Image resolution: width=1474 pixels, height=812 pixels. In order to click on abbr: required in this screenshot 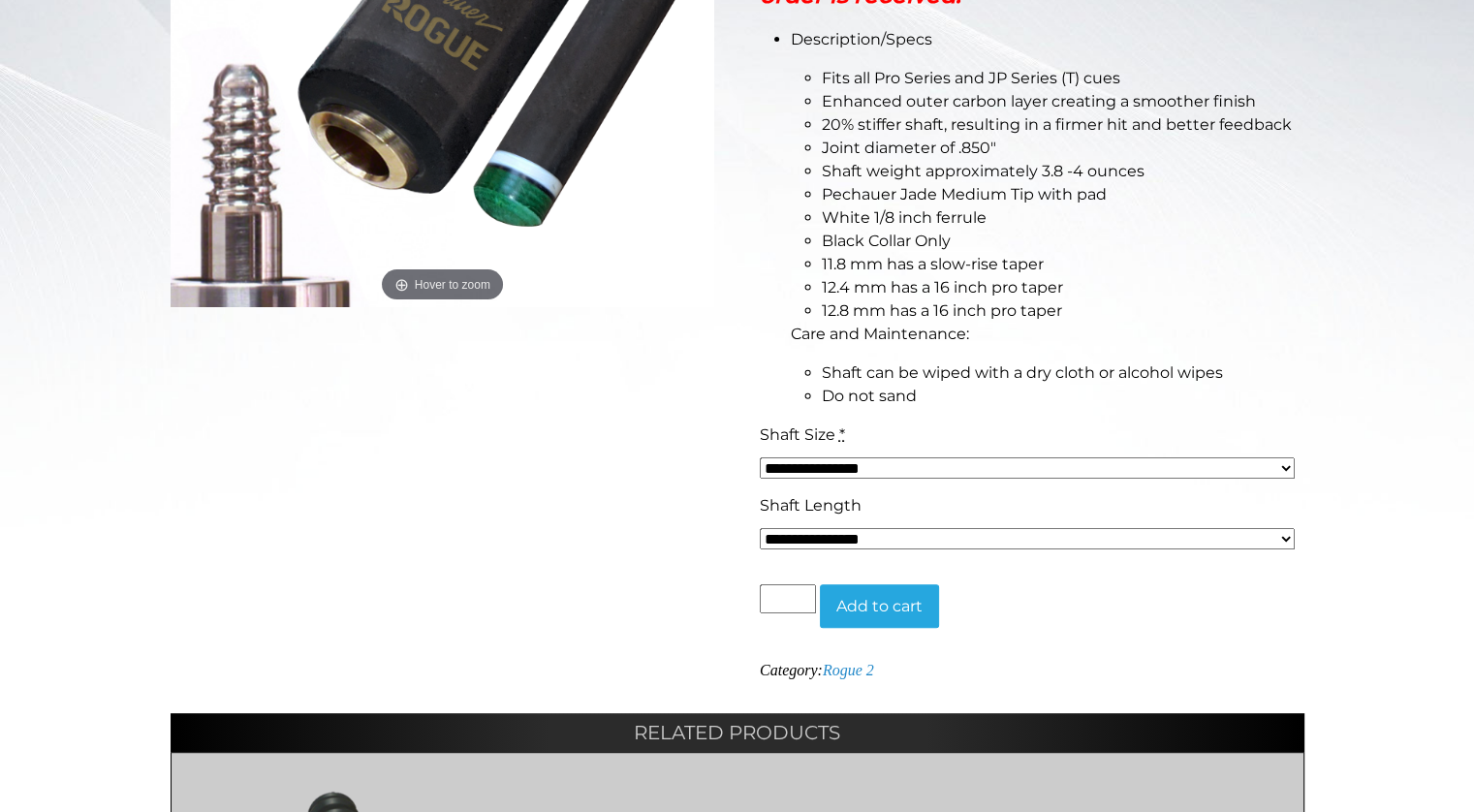, I will do `click(842, 434)`.